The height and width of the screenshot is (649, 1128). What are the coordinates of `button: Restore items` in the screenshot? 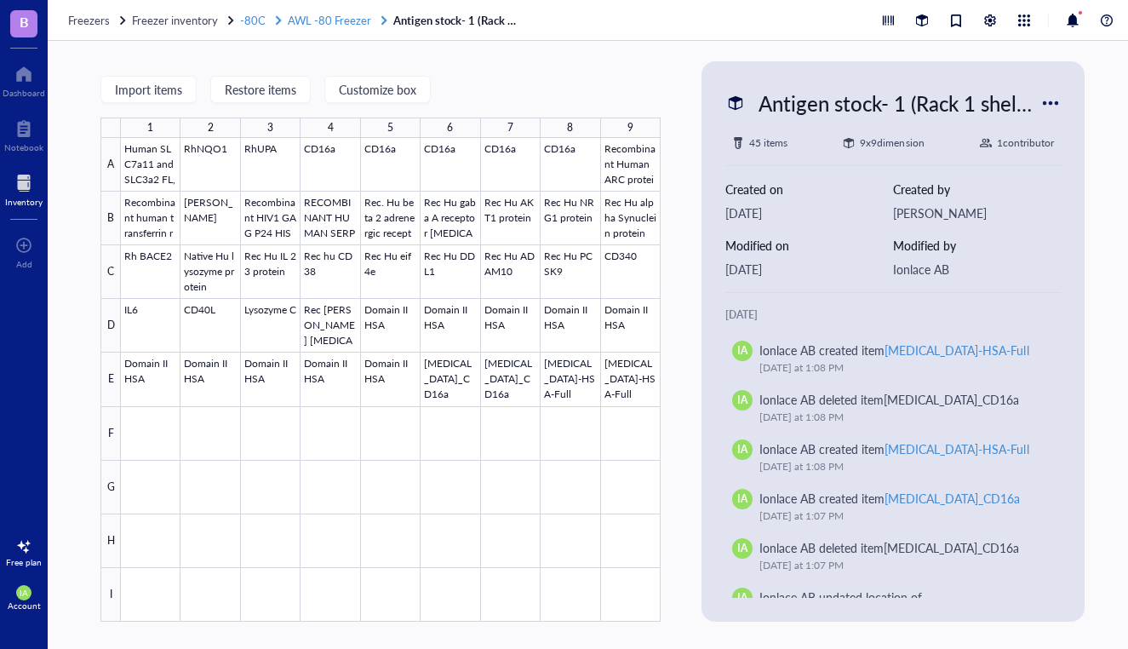 It's located at (261, 89).